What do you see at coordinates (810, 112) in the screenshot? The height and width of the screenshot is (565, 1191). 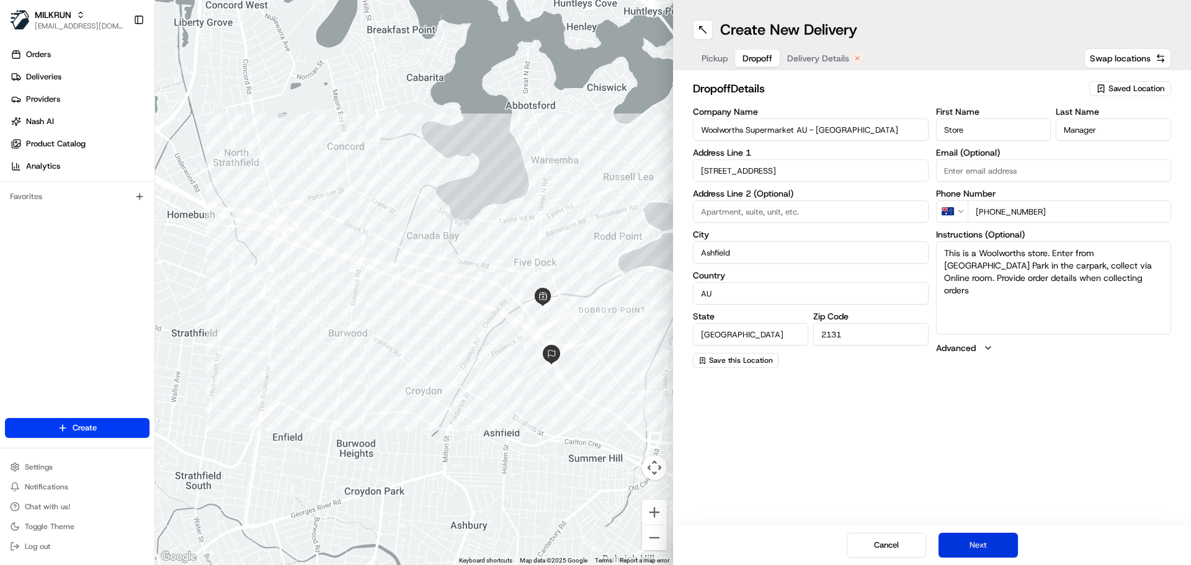 I see `label: Company Name` at bounding box center [810, 112].